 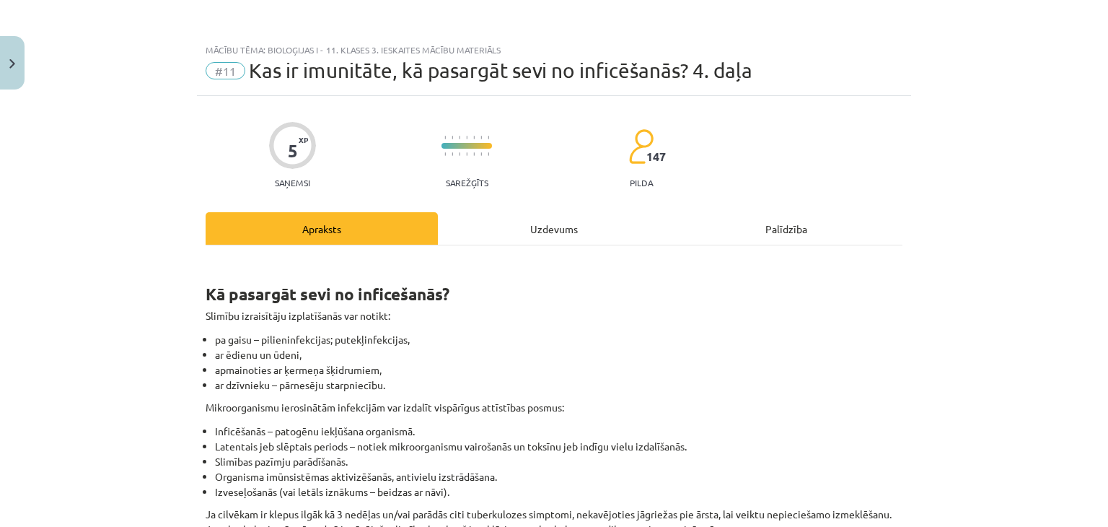 What do you see at coordinates (559, 461) in the screenshot?
I see `li: Slimības pazīmju parādīšanās.` at bounding box center [559, 461].